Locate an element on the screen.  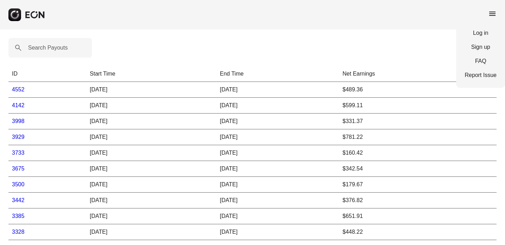
a: Log in is located at coordinates (481, 33).